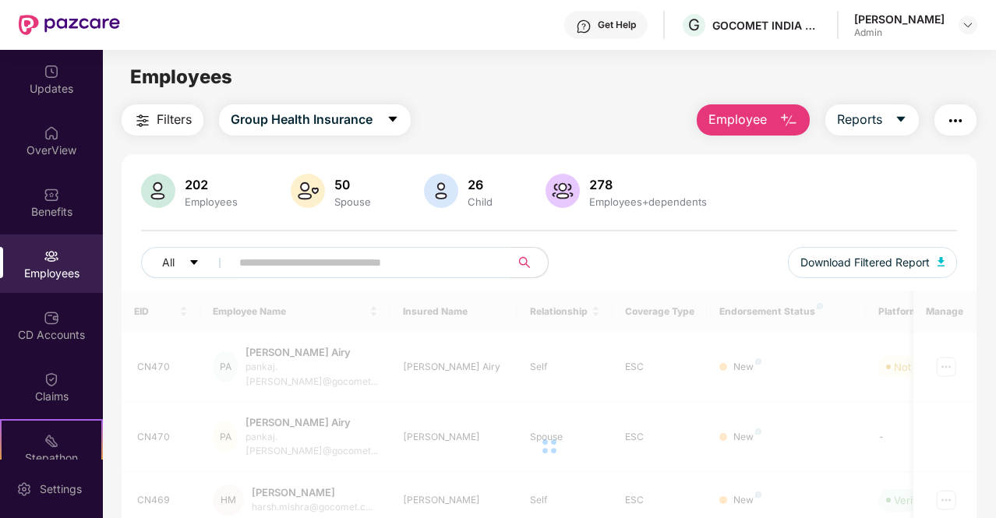  I want to click on img: svg+xml;base64,PHN2ZyBpZD0iQ0RfQWNjb3VudHMiIGRhdGEtbmFtZT0iQ0QgQWNjb3VudHMiIHhtbG5zPSJodHRwOi8vd3..., so click(51, 318).